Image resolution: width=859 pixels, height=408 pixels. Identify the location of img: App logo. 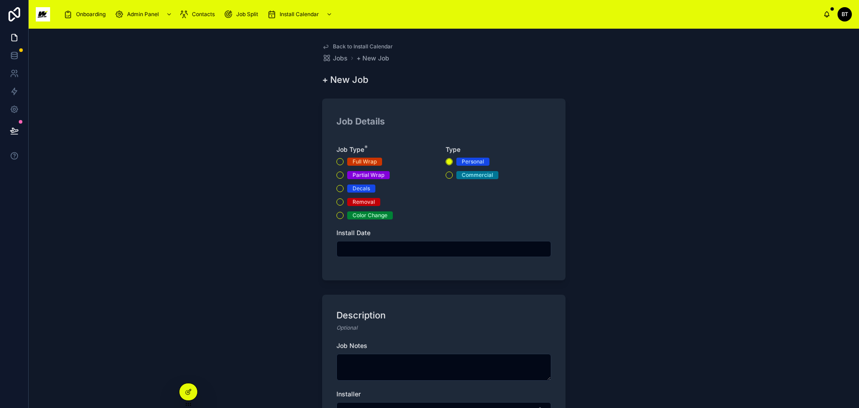
(43, 14).